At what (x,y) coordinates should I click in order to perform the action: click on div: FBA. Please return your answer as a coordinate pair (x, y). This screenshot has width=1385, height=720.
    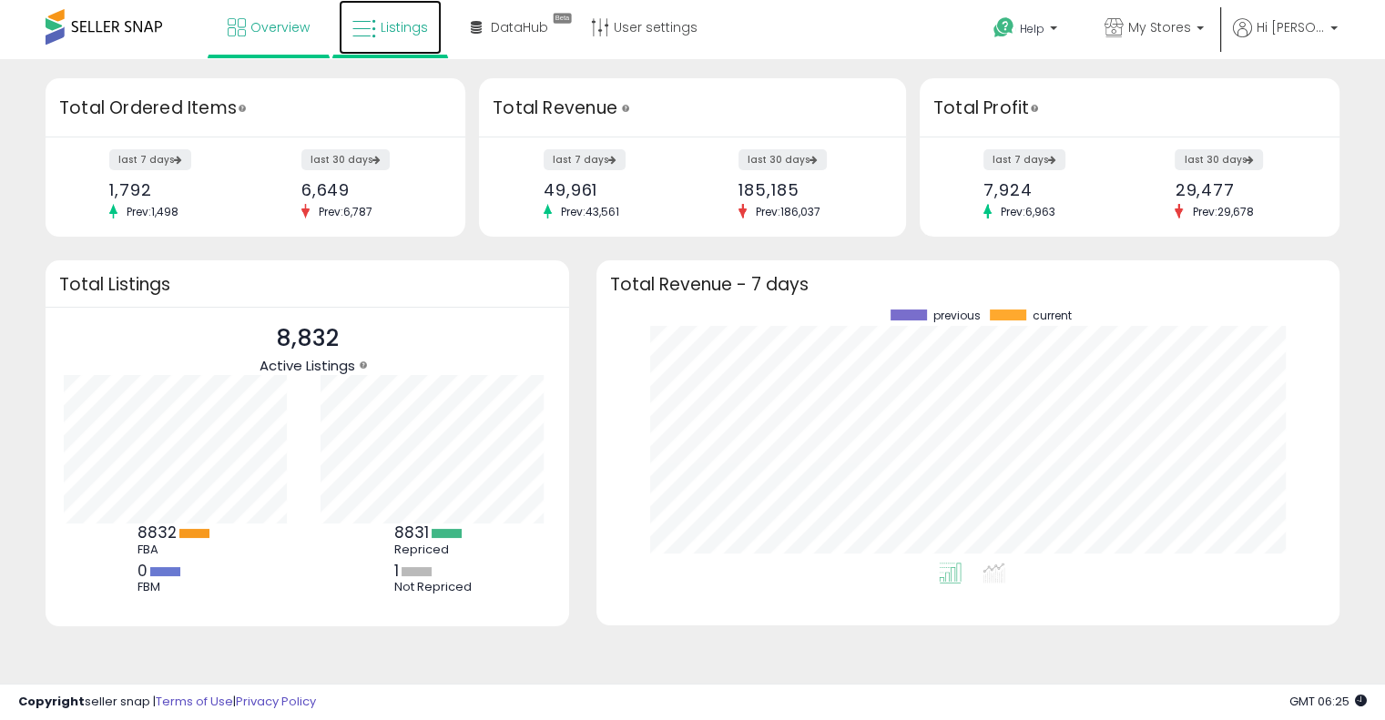
    Looking at the image, I should click on (179, 550).